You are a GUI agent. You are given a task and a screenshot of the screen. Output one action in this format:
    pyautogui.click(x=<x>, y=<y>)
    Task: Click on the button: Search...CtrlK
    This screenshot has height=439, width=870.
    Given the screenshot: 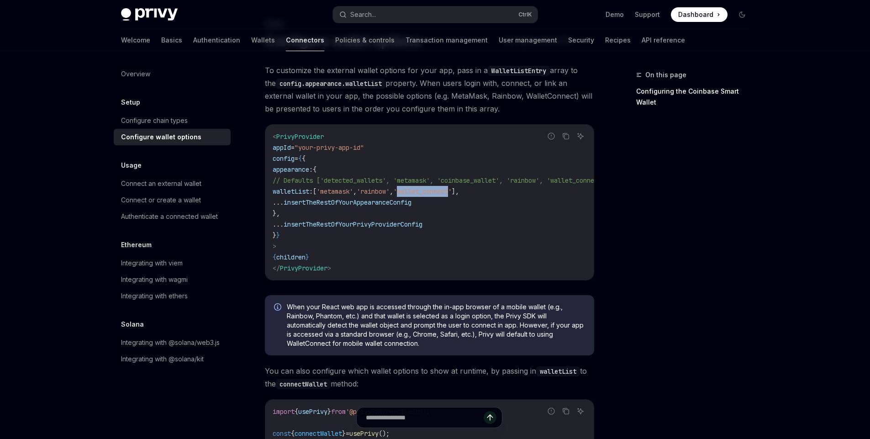 What is the action you would take?
    pyautogui.click(x=435, y=15)
    